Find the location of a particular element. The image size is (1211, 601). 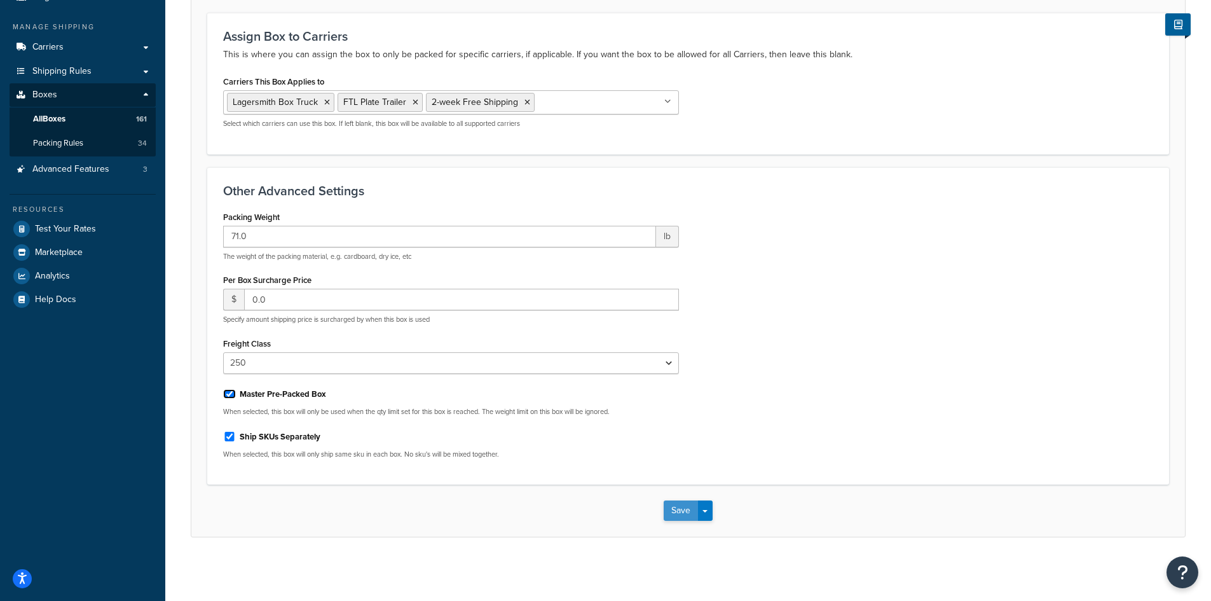

button: Show Help Docs is located at coordinates (1178, 24).